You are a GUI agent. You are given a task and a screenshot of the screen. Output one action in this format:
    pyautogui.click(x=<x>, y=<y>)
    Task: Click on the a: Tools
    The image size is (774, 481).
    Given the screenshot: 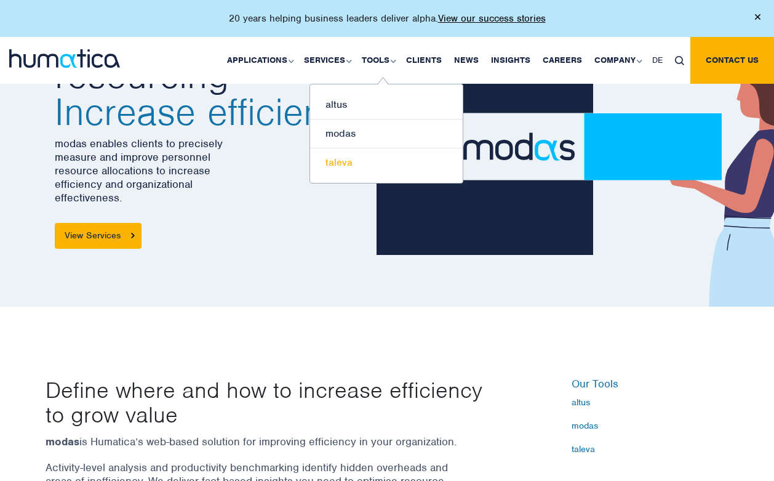 What is the action you would take?
    pyautogui.click(x=378, y=60)
    